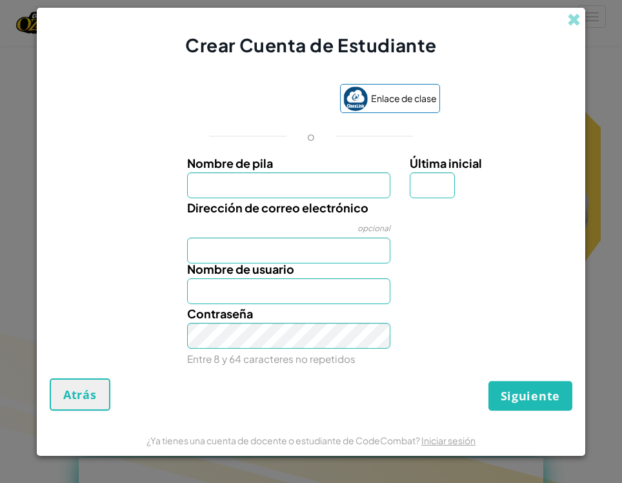 Image resolution: width=622 pixels, height=483 pixels. Describe the element at coordinates (230, 163) in the screenshot. I see `font: Nombre de pila` at that location.